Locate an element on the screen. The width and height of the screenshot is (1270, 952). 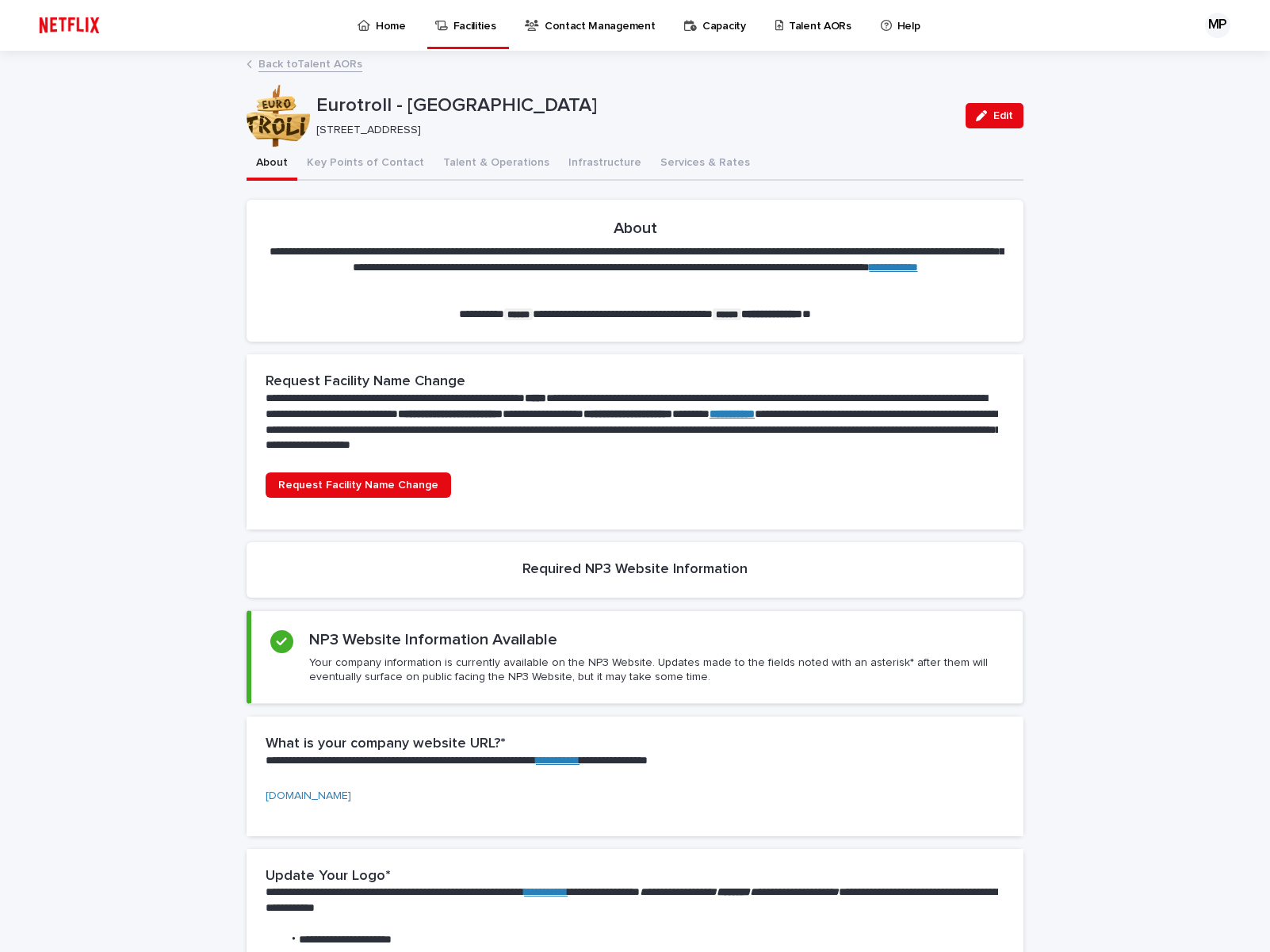
button: Infrastructure is located at coordinates (605, 164).